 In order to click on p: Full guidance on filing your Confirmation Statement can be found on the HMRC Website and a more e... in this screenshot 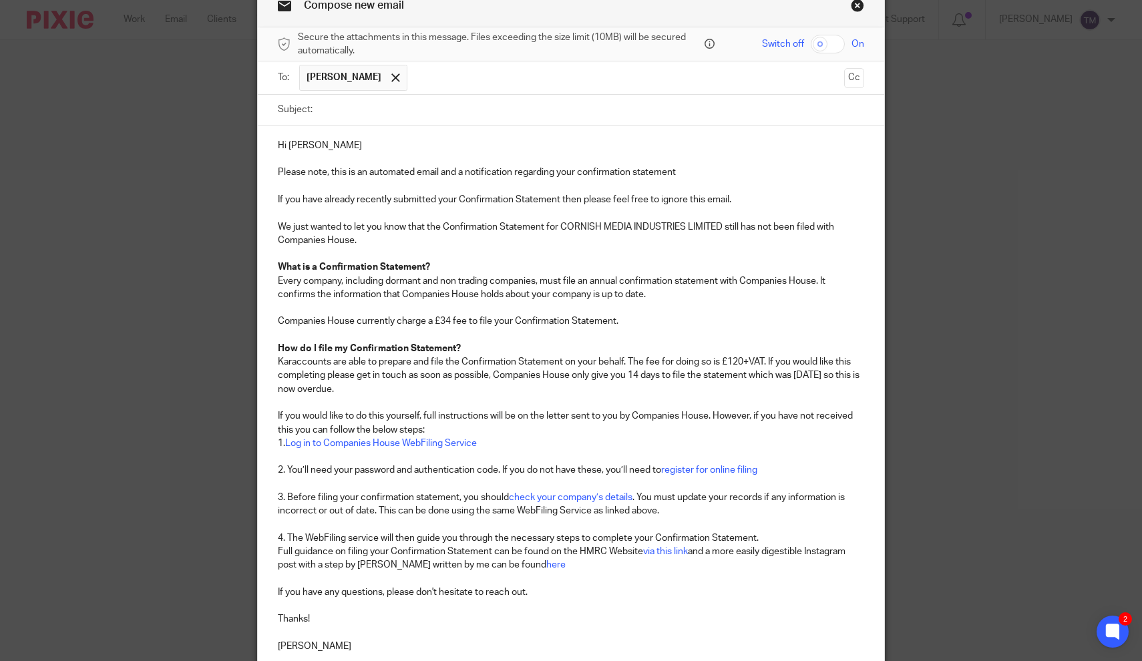, I will do `click(571, 558)`.